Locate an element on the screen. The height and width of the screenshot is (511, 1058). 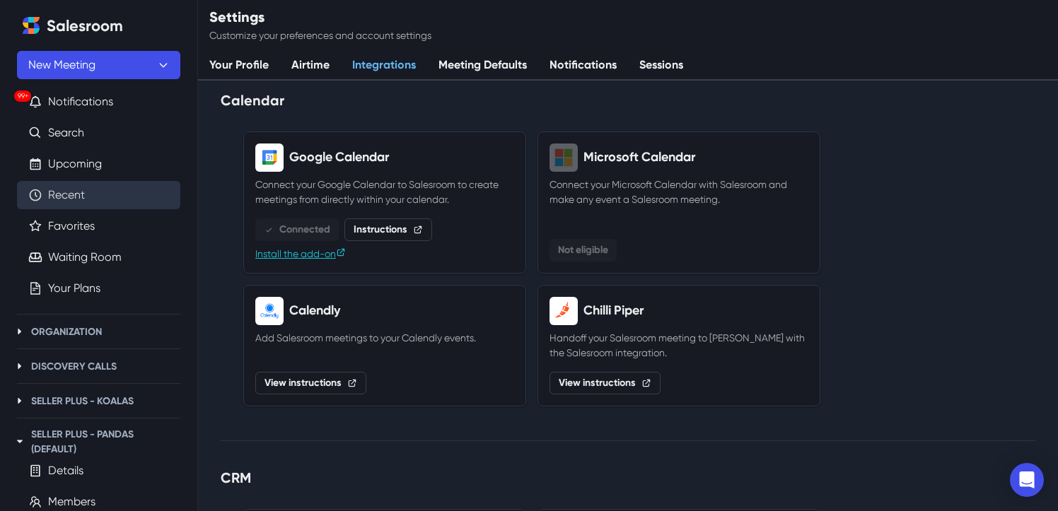
button: Toggle Organization is located at coordinates (20, 332).